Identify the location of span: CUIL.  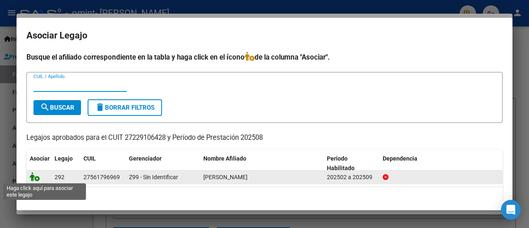
(90, 158).